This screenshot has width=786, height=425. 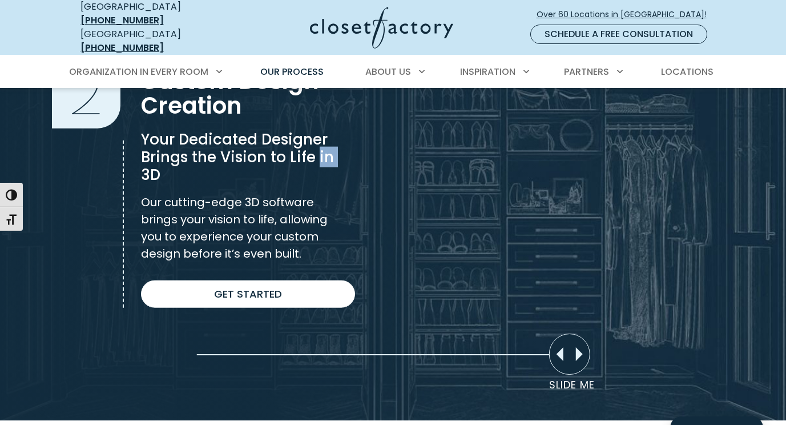 What do you see at coordinates (139, 71) in the screenshot?
I see `span: Organization in Every Room` at bounding box center [139, 71].